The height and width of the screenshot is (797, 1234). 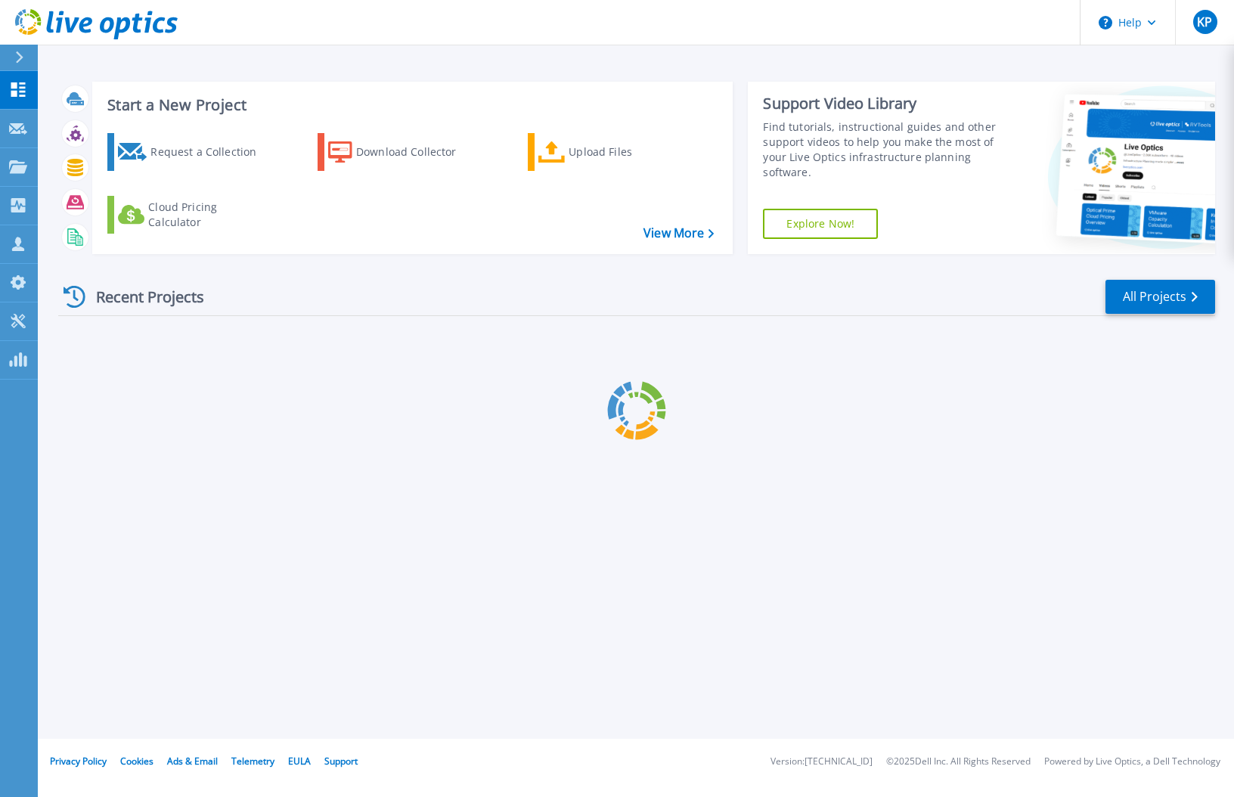 I want to click on li: Powered by Live Optics, a Dell Technology, so click(x=1132, y=761).